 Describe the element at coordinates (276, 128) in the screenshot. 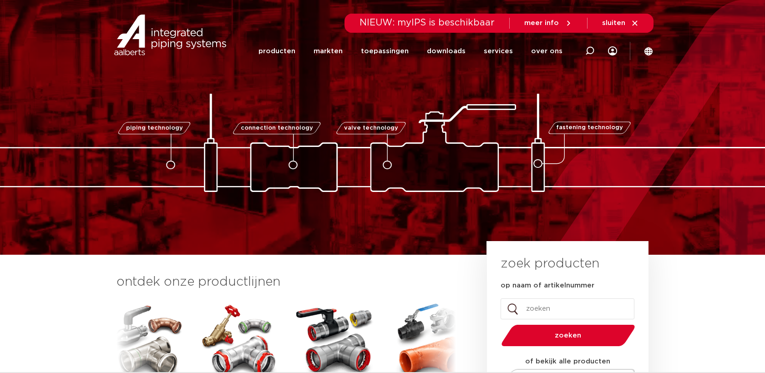

I see `span: connection technology` at that location.